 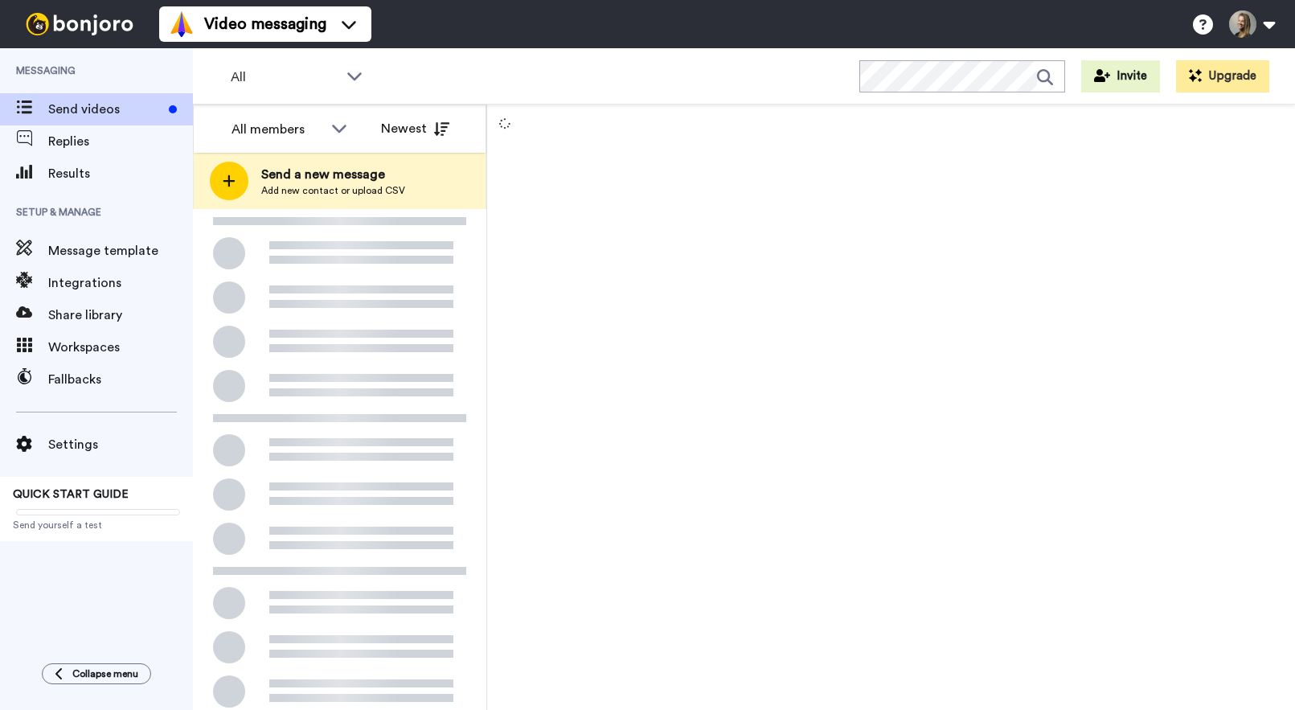 I want to click on span: Send a new message, so click(x=333, y=174).